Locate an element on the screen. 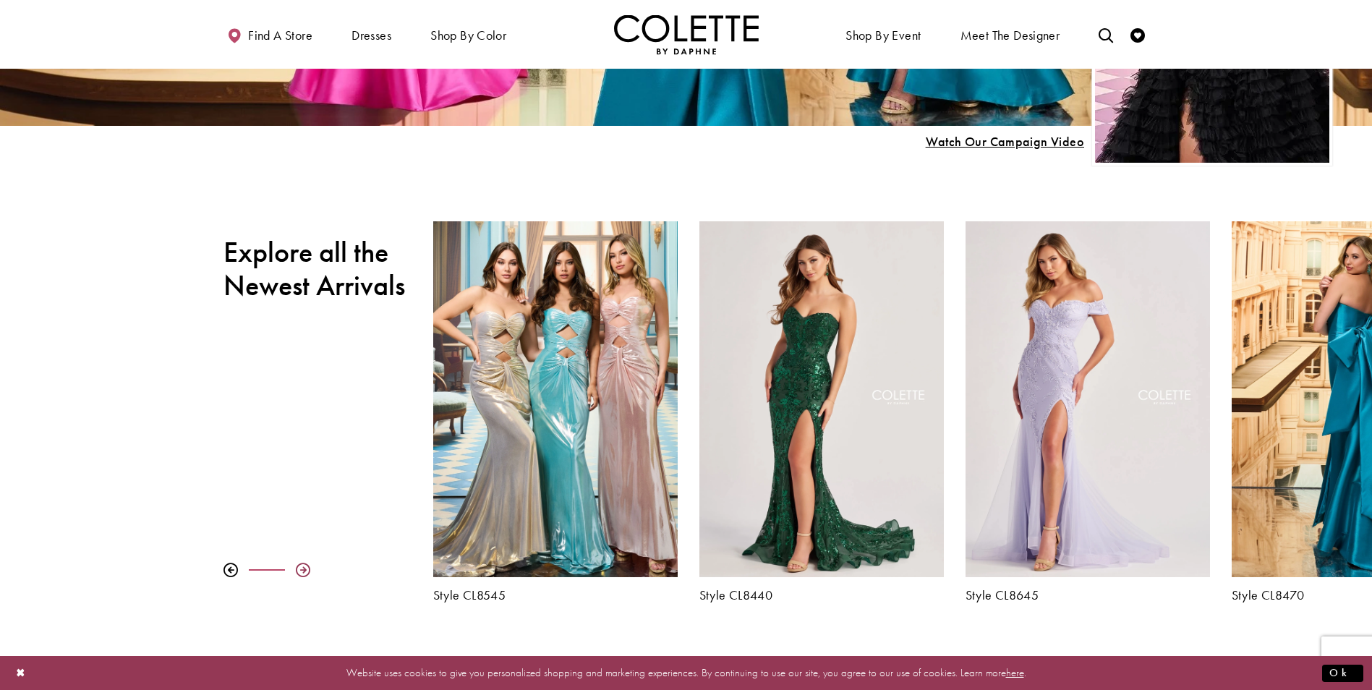 This screenshot has height=690, width=1372. a: Toggle search is located at coordinates (1106, 34).